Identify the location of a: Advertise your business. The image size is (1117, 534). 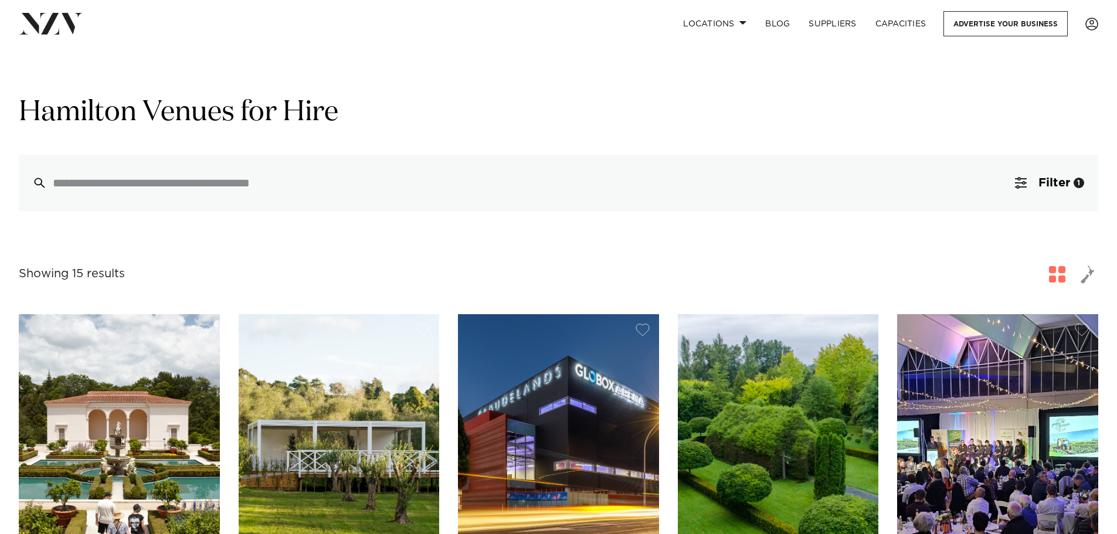
(1005, 23).